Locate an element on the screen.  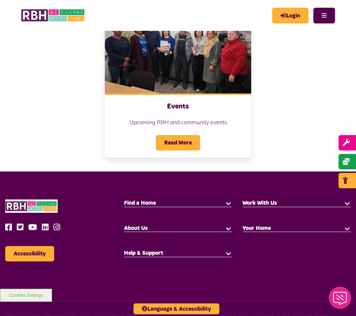
span: Find a Home is located at coordinates (140, 203).